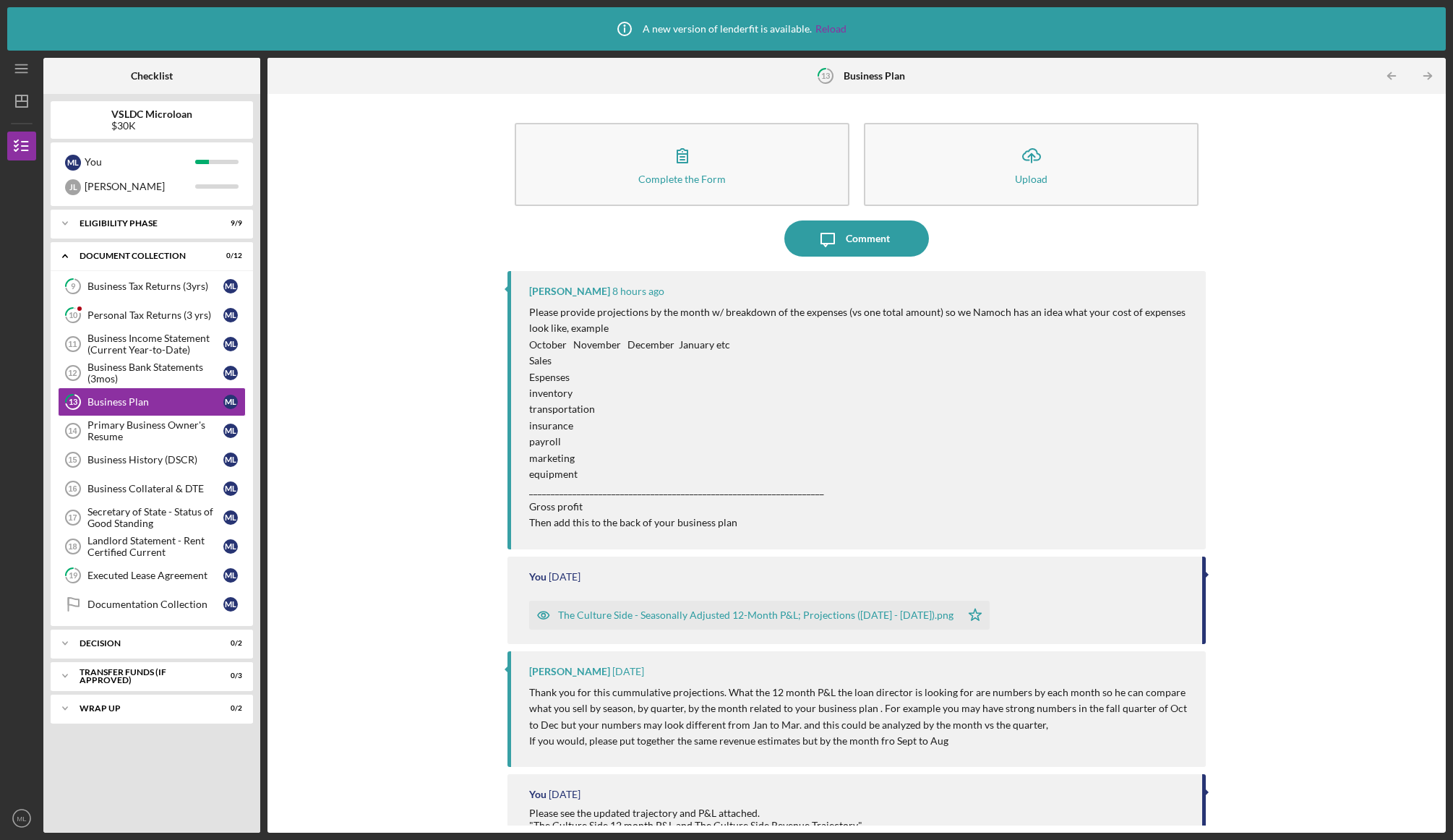  What do you see at coordinates (72, 431) in the screenshot?
I see `tspan: 14` at bounding box center [72, 431].